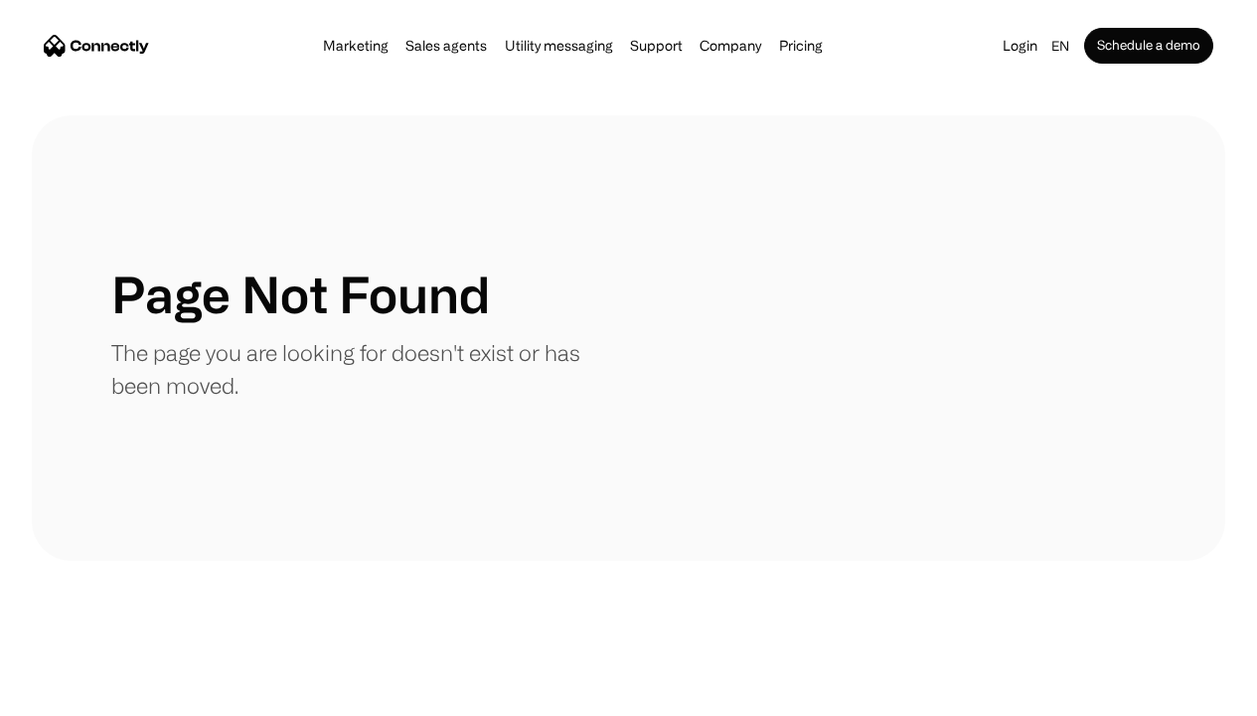 The width and height of the screenshot is (1257, 716). What do you see at coordinates (370, 369) in the screenshot?
I see `p: The page you are looking for doesn't exist or has been moved.` at bounding box center [370, 369].